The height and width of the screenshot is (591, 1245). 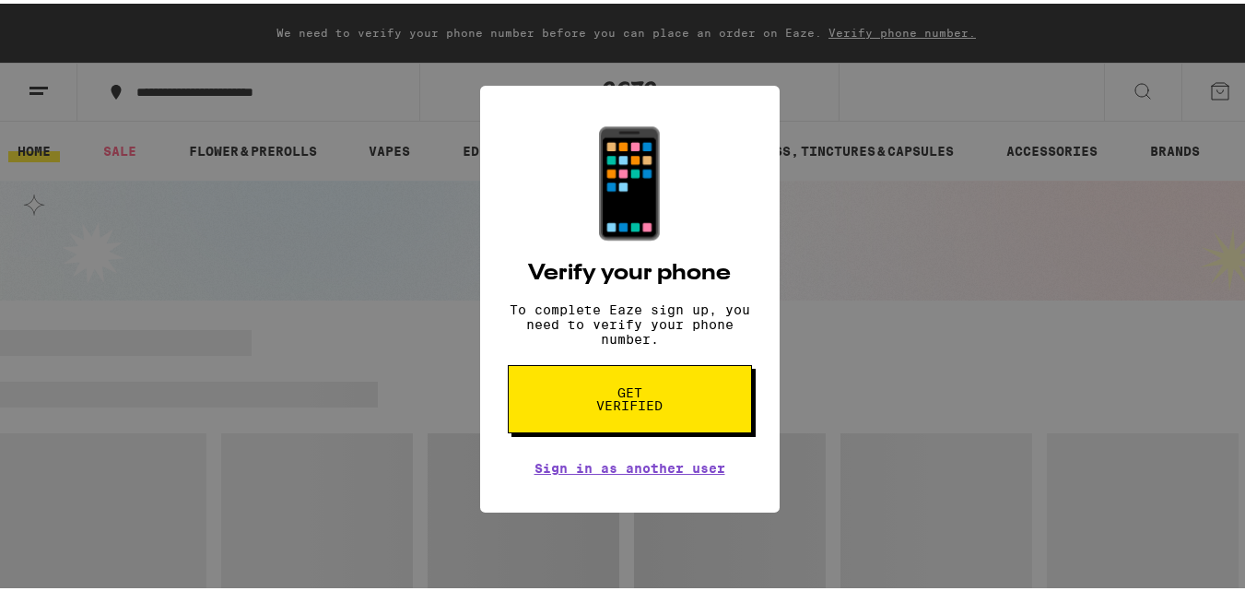 What do you see at coordinates (629, 464) in the screenshot?
I see `a: Sign in as another user` at bounding box center [629, 464].